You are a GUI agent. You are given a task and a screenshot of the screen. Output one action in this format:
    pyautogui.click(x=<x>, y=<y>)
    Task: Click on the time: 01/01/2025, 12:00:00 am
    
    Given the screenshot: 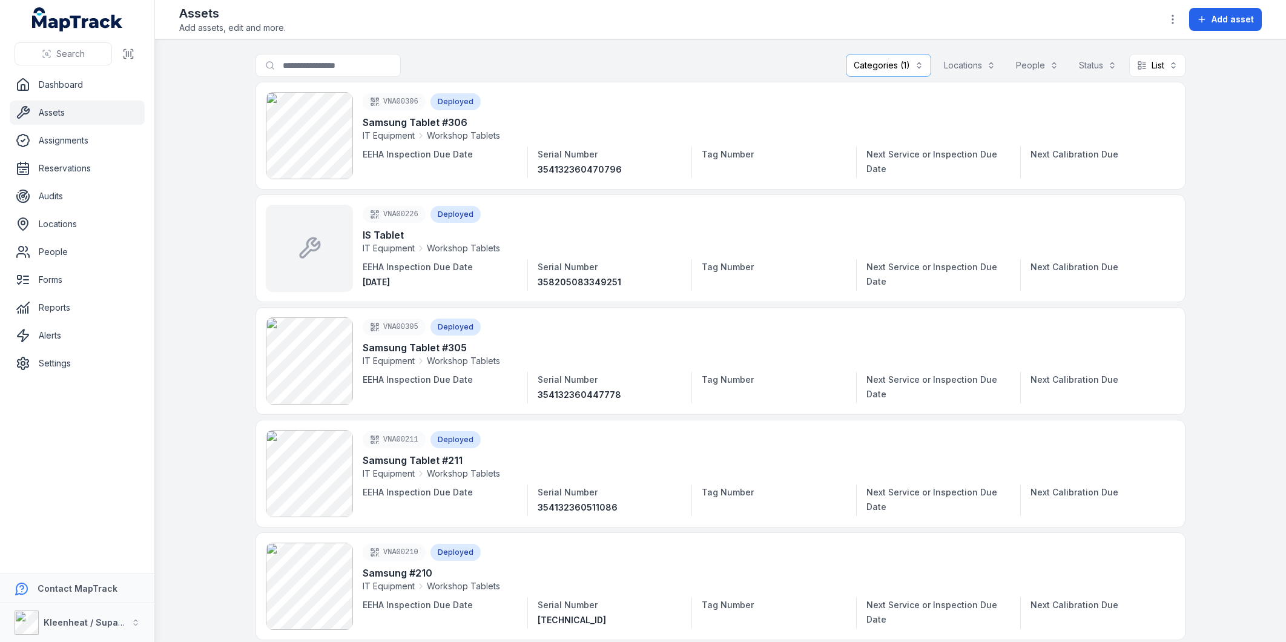 What is the action you would take?
    pyautogui.click(x=376, y=281)
    